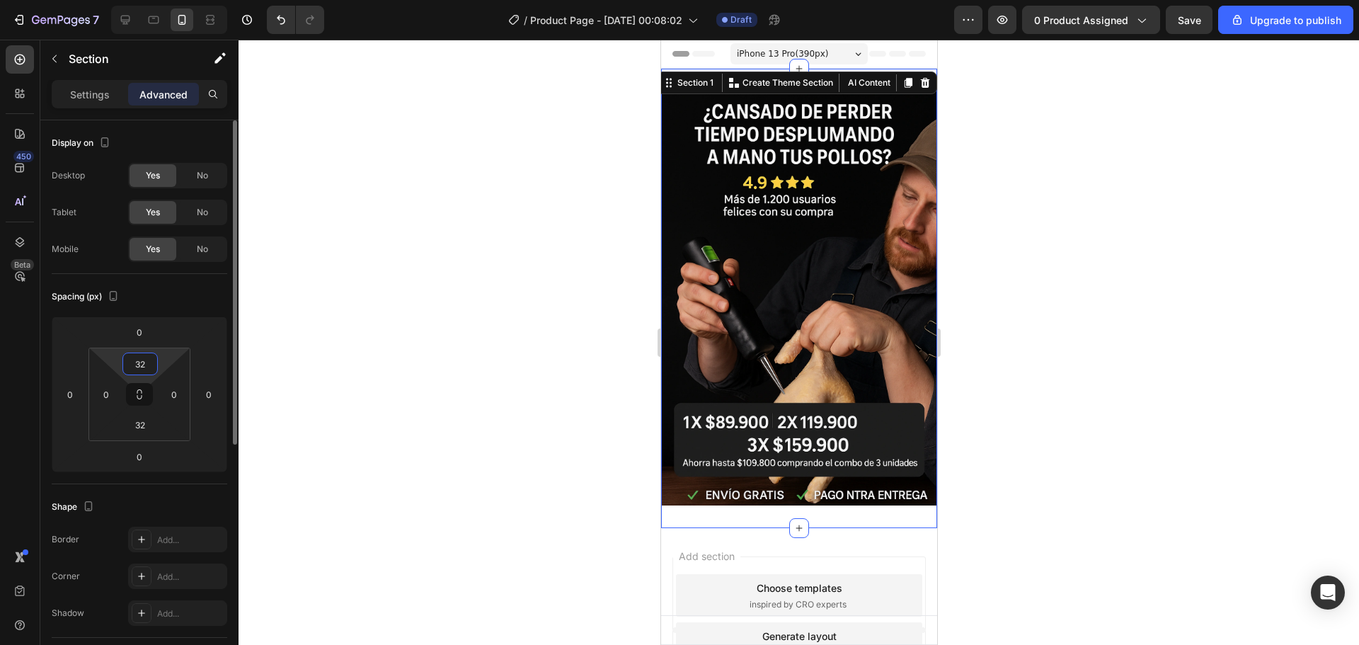 This screenshot has width=1359, height=645. I want to click on div: Tablet, so click(64, 212).